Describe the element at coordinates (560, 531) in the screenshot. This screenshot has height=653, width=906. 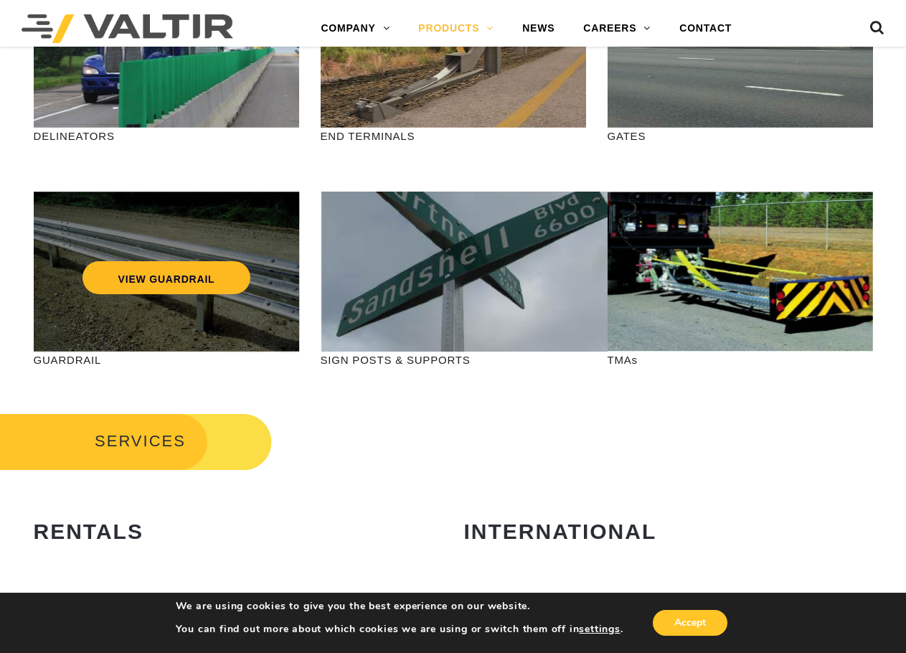
I see `strong: INTERNATIONAL` at that location.